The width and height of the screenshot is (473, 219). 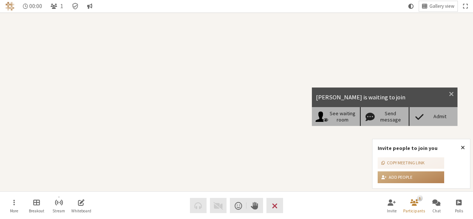 What do you see at coordinates (465, 6) in the screenshot?
I see `button: Fullscreen` at bounding box center [465, 6].